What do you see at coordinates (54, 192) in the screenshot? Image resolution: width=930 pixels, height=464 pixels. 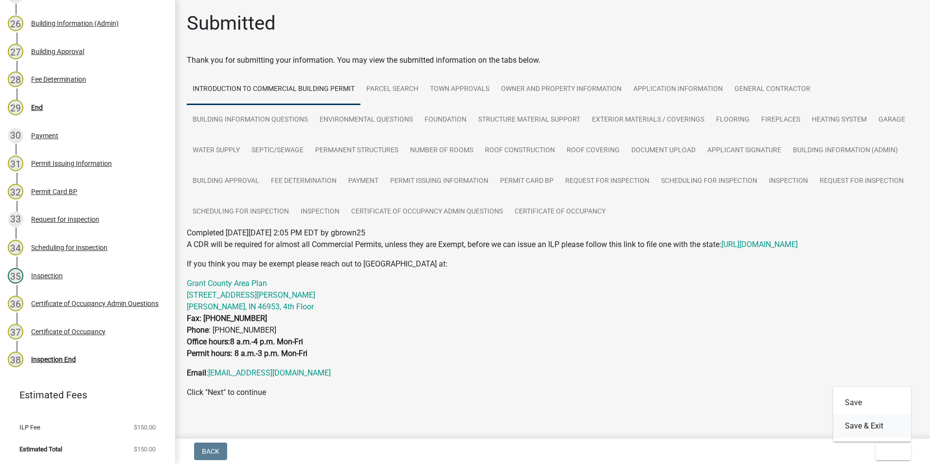 I see `div: Permit Card BP` at bounding box center [54, 192].